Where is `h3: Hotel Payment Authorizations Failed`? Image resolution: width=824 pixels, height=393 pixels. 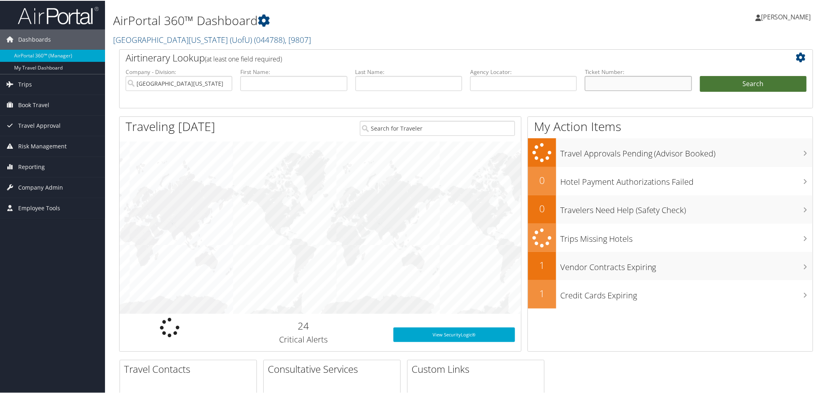
h3: Hotel Payment Authorizations Failed is located at coordinates (686, 179).